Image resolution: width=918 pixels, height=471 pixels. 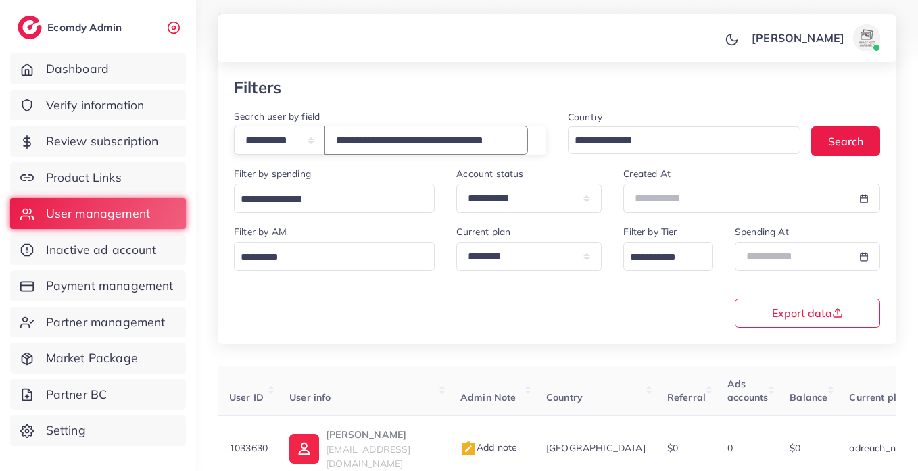 I want to click on label: Created At, so click(x=647, y=174).